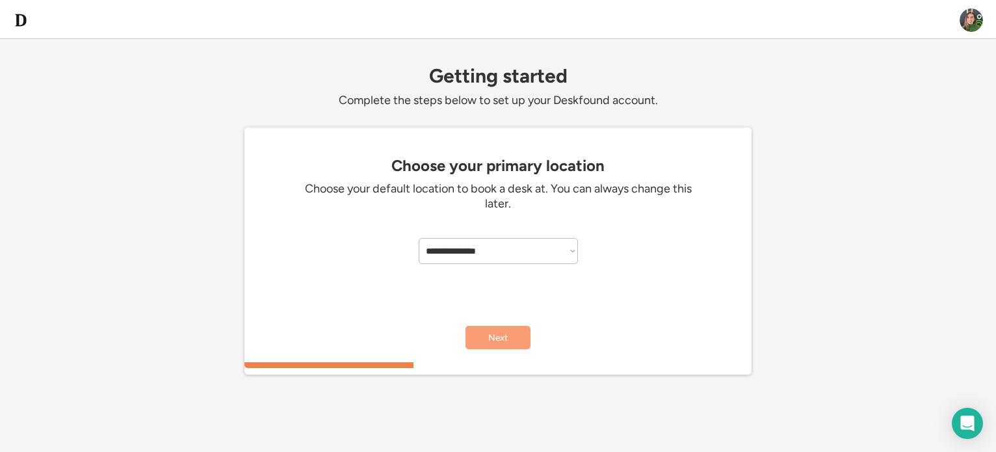  I want to click on button: Next, so click(498, 337).